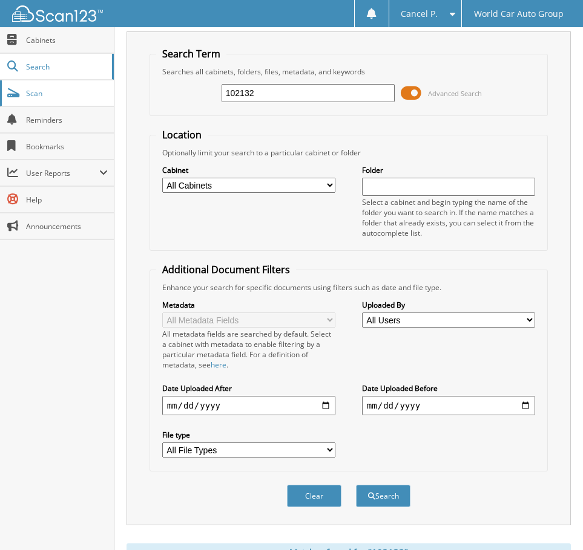  What do you see at coordinates (314, 496) in the screenshot?
I see `button: Clear` at bounding box center [314, 496].